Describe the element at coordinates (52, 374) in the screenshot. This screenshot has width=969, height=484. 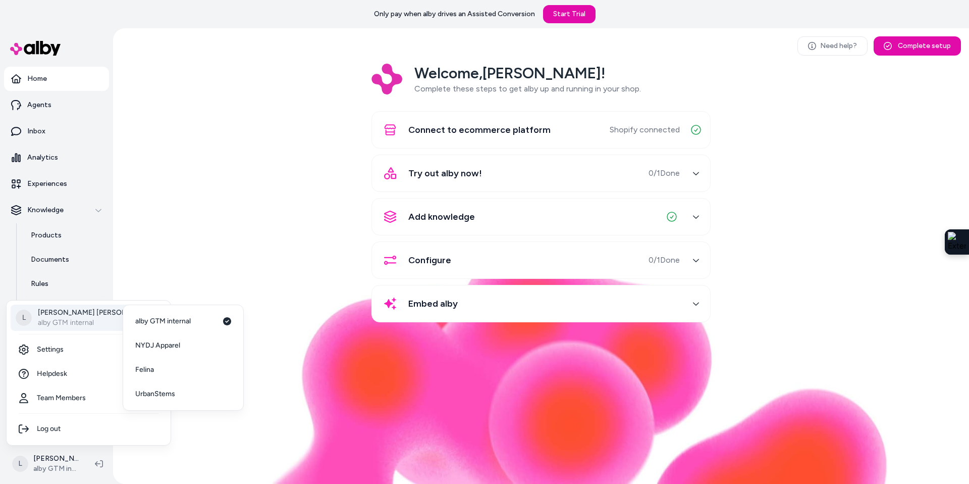
I see `span: Helpdesk` at that location.